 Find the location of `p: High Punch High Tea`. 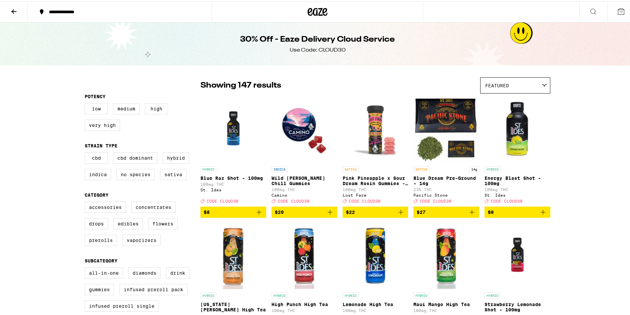

p: High Punch High Tea is located at coordinates (304, 303).